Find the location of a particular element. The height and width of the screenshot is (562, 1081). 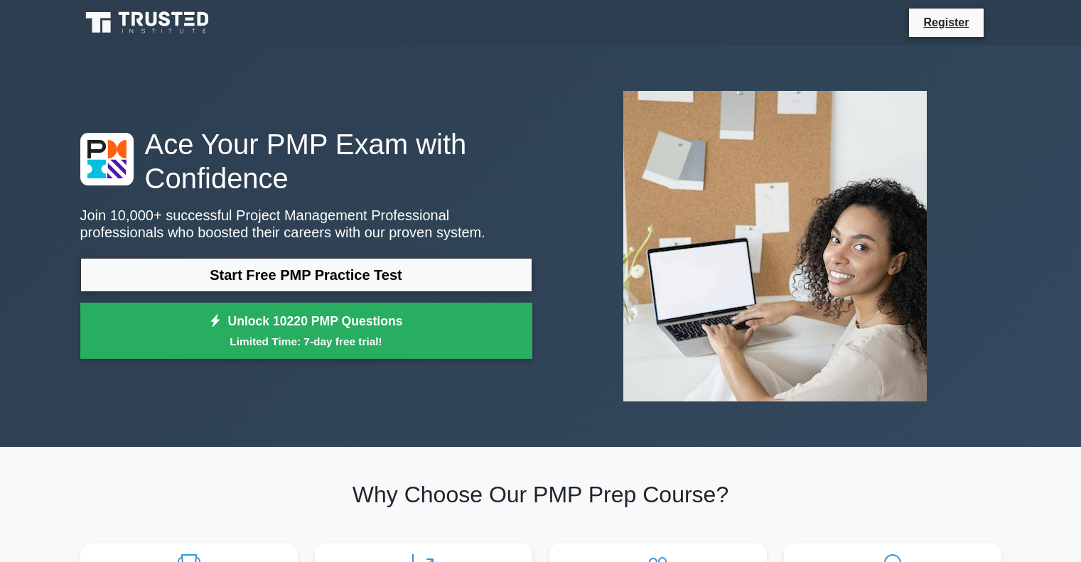

a: Unlock 10220 PMP QuestionsLimited Time: 7-day free trial! is located at coordinates (306, 331).